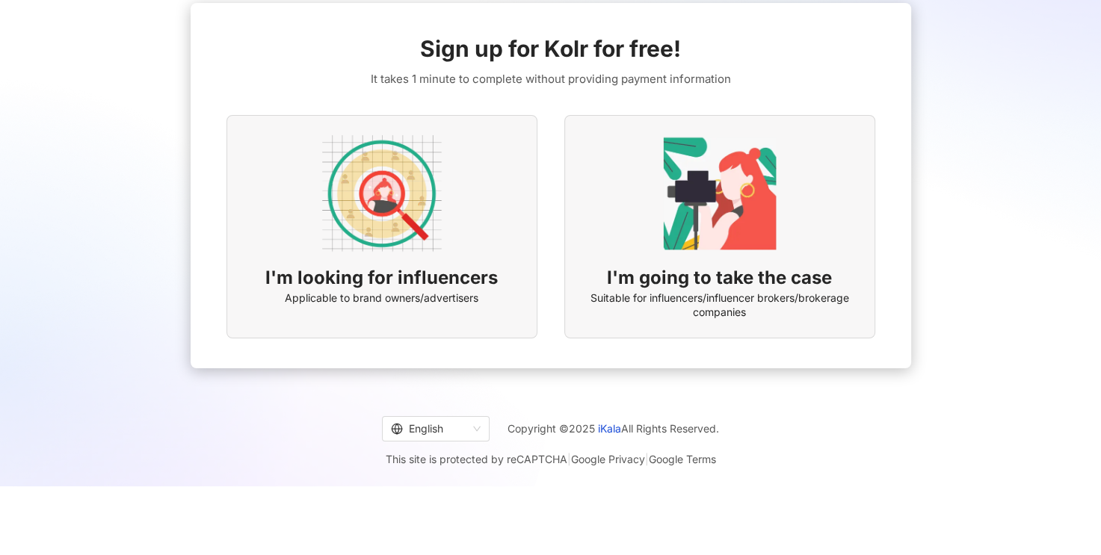 This screenshot has height=555, width=1101. Describe the element at coordinates (550, 49) in the screenshot. I see `span: Sign up for Kolr for free!` at that location.